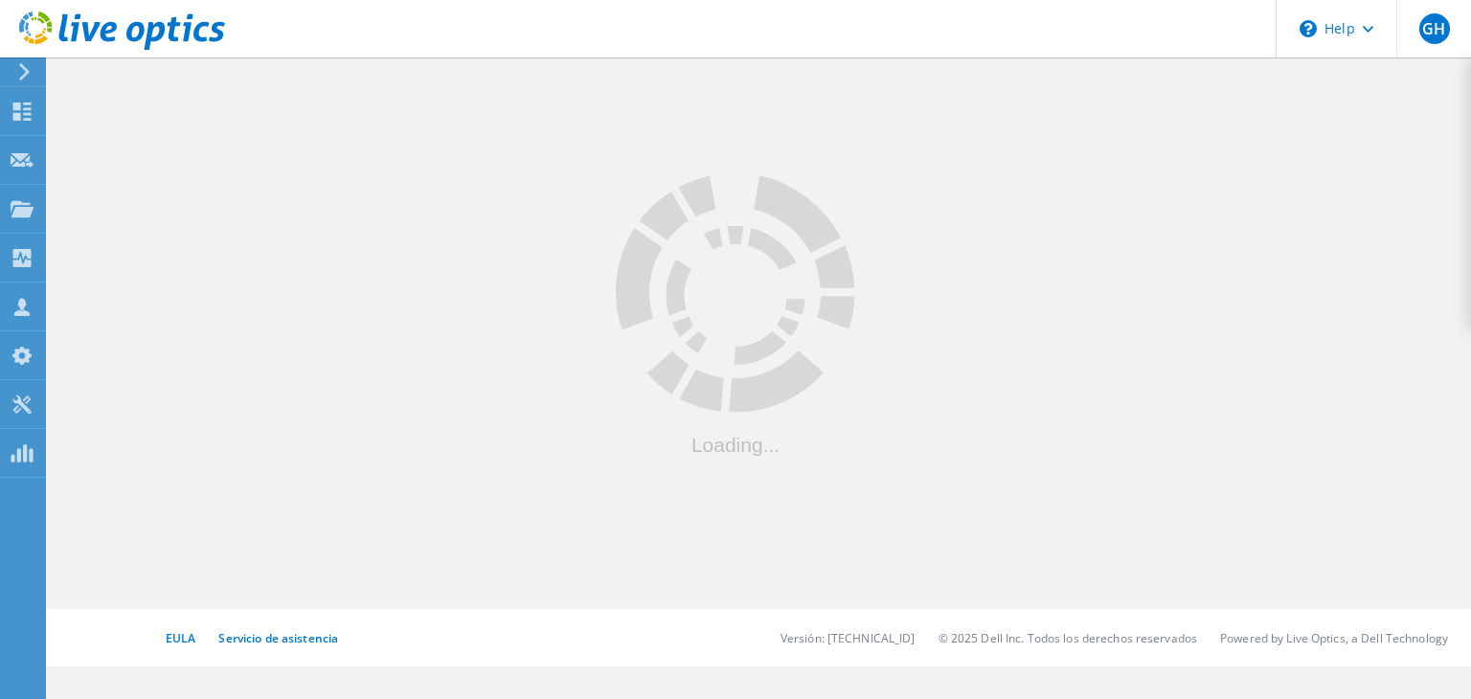 This screenshot has height=699, width=1471. I want to click on li: Powered by Live Optics, a Dell Technology, so click(1334, 638).